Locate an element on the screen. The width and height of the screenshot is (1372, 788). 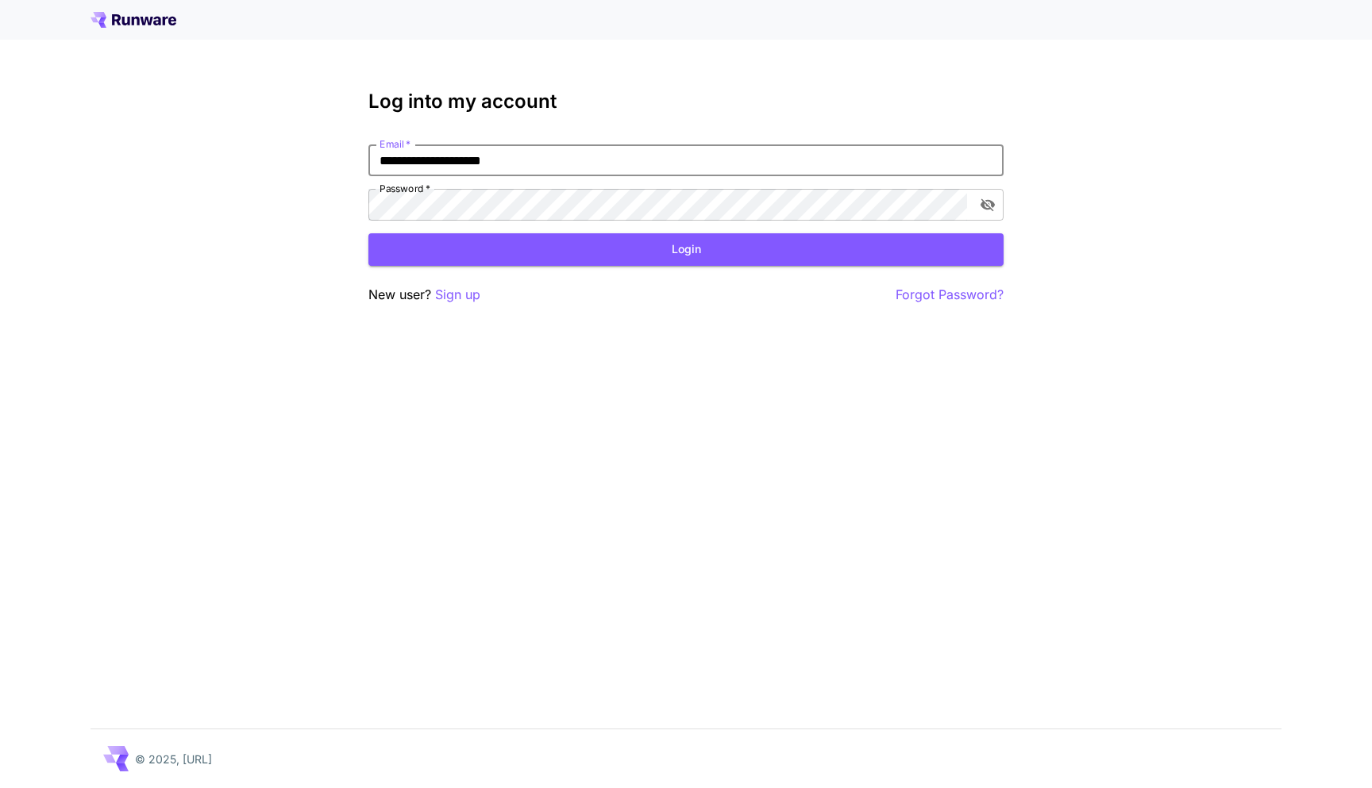
p: Forgot Password? is located at coordinates (949, 294).